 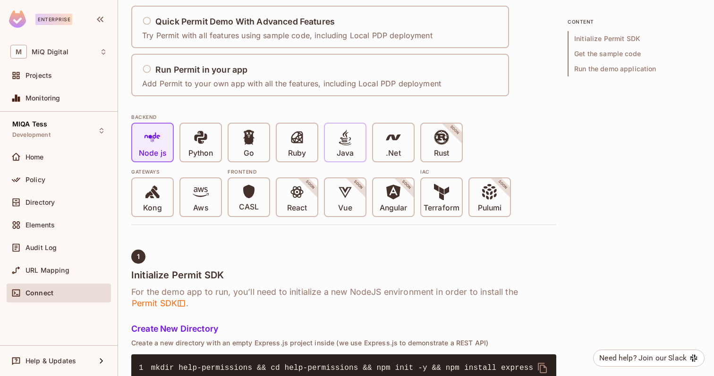 What do you see at coordinates (177, 172) in the screenshot?
I see `div: Gateways` at bounding box center [177, 172].